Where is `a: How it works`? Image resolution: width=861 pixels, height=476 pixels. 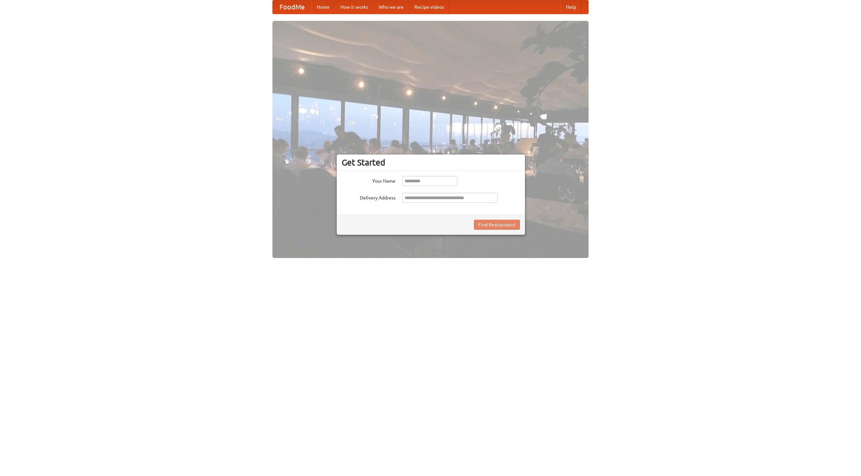
a: How it works is located at coordinates (354, 7).